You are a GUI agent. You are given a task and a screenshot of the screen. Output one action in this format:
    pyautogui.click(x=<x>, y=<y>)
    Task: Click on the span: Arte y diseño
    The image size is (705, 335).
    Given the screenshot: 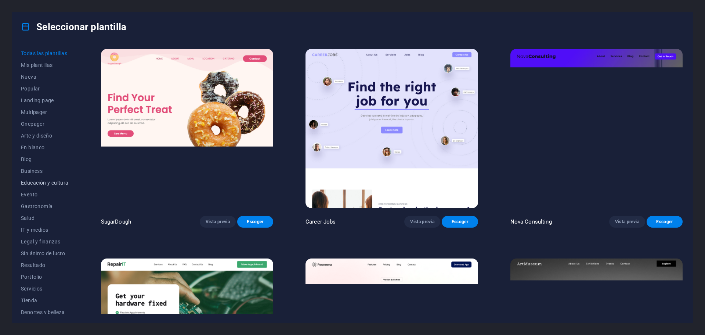 What is the action you would take?
    pyautogui.click(x=45, y=135)
    